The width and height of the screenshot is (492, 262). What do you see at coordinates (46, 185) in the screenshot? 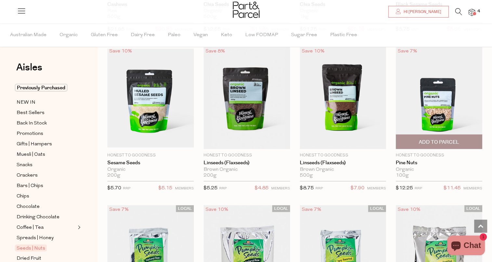
I see `a: Bars | Chips` at bounding box center [46, 185].